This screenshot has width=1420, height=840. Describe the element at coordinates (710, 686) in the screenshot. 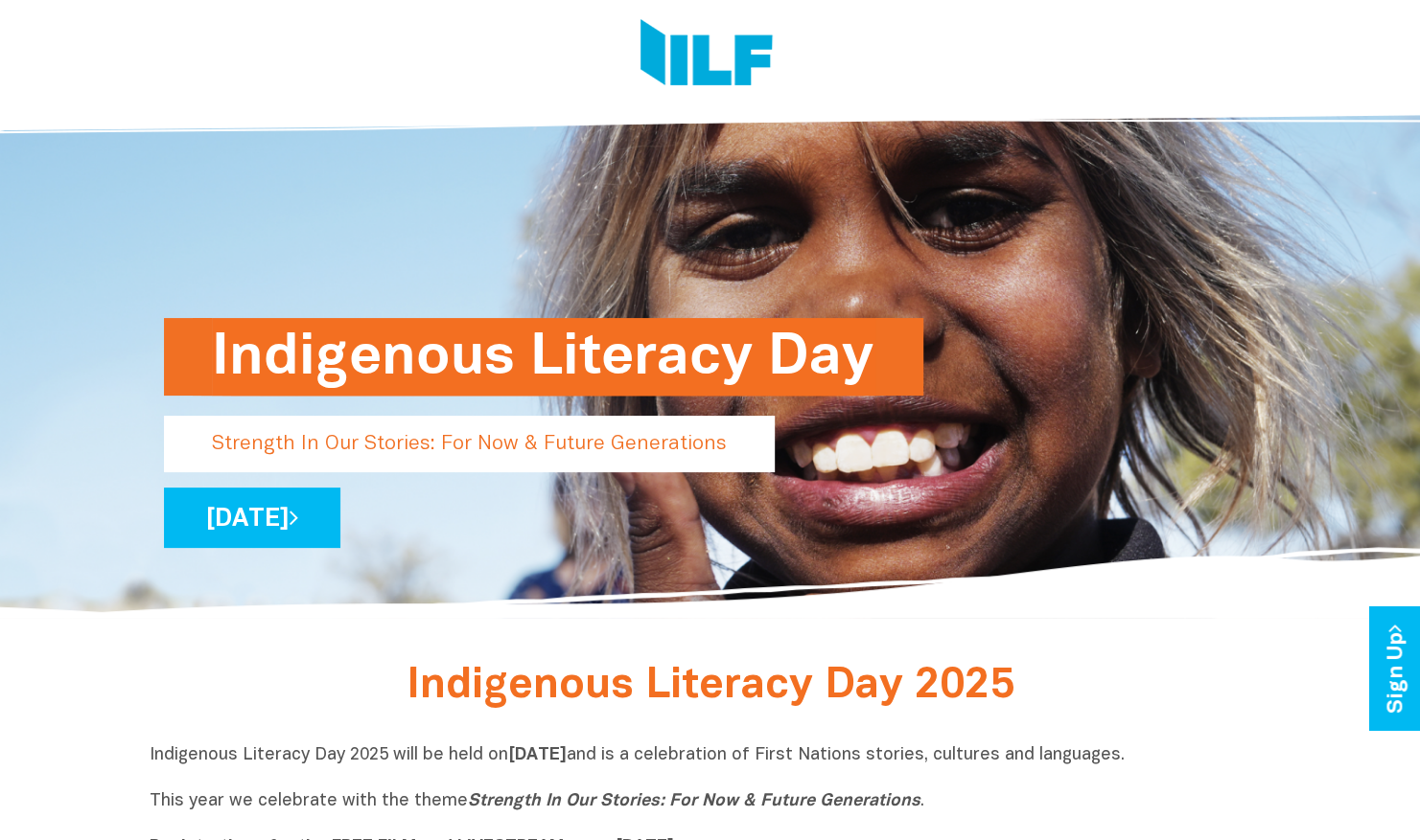

I see `span: Indigenous Literacy Day 2025` at that location.